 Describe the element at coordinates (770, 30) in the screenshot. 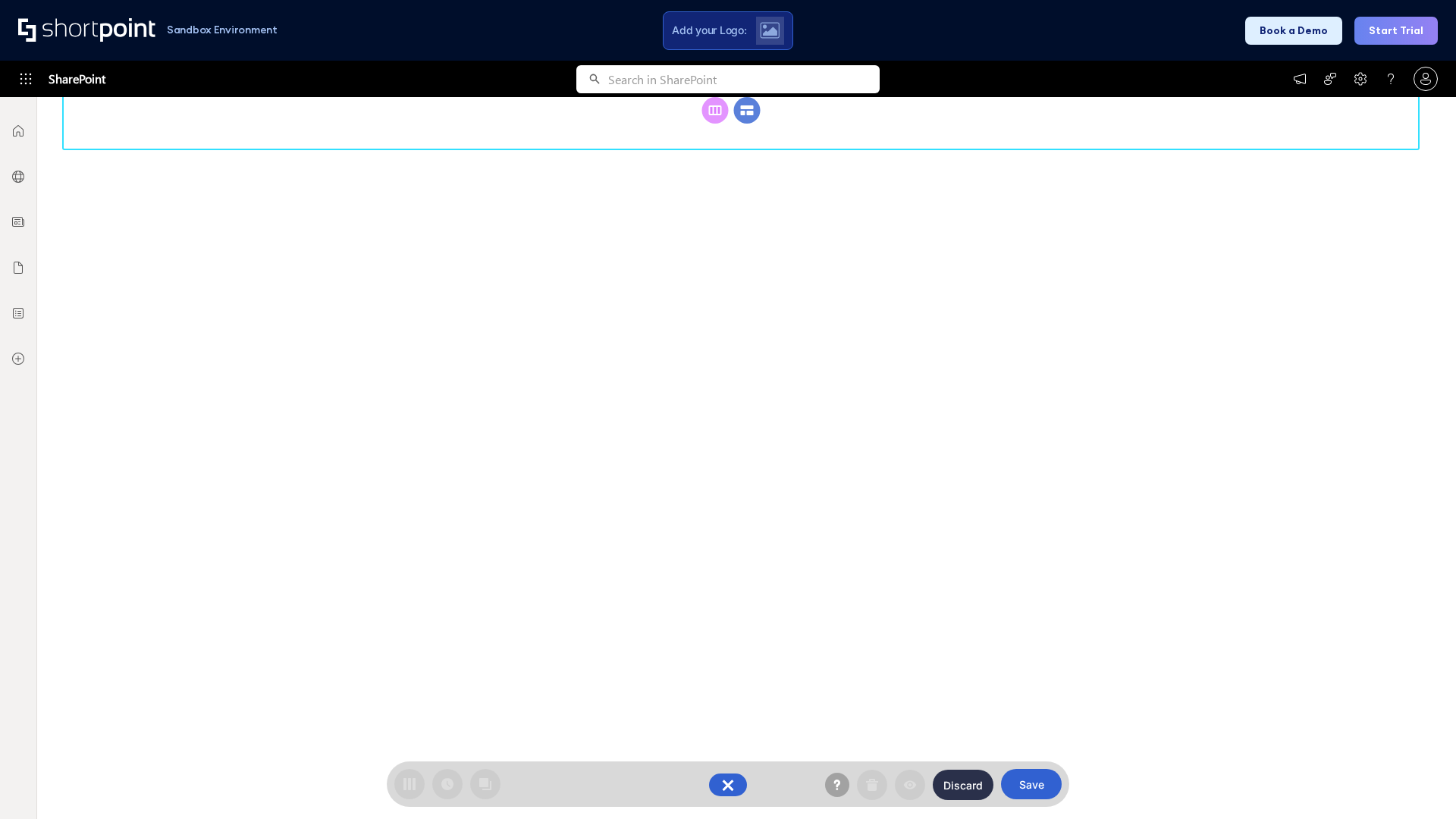

I see `img: Upload logo` at that location.